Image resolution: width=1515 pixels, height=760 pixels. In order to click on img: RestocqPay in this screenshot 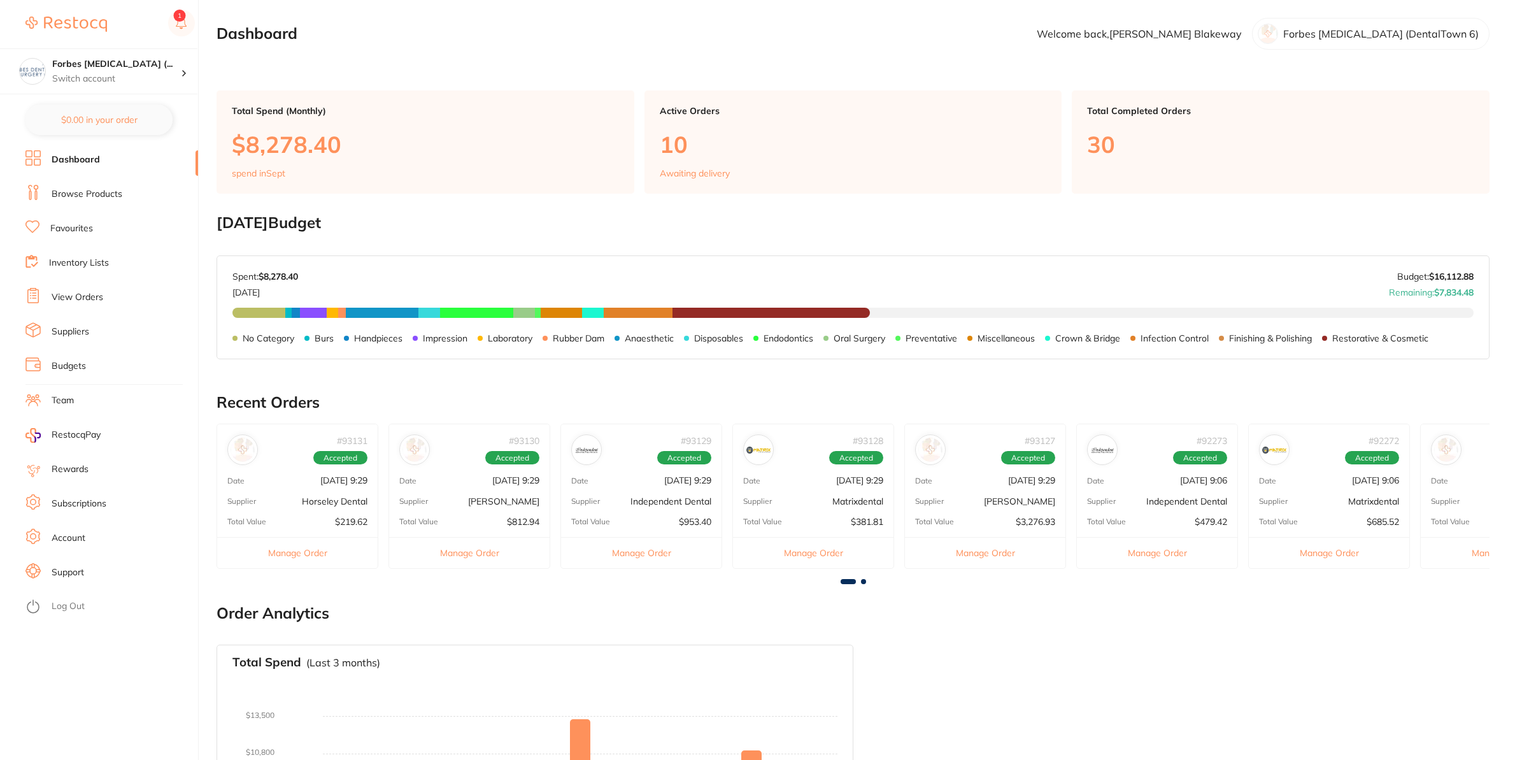, I will do `click(33, 435)`.